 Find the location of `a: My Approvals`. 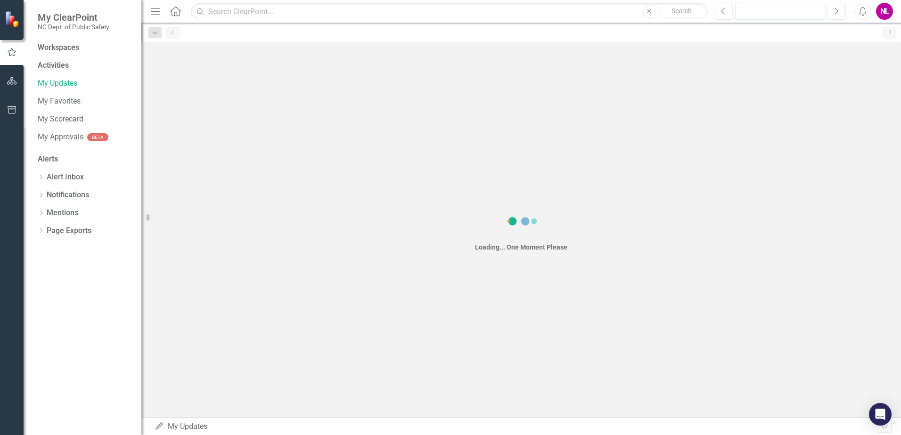

a: My Approvals is located at coordinates (60, 137).